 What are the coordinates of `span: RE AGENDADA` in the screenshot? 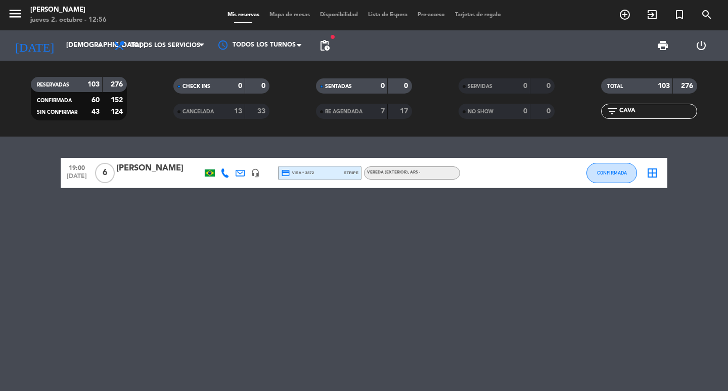 It's located at (344, 112).